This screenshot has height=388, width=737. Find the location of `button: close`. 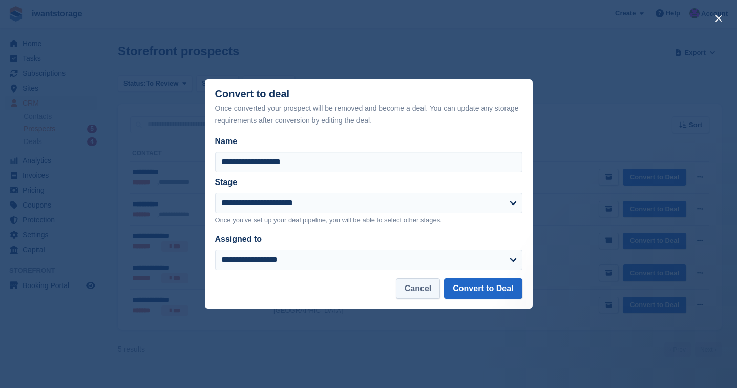

button: close is located at coordinates (718, 18).